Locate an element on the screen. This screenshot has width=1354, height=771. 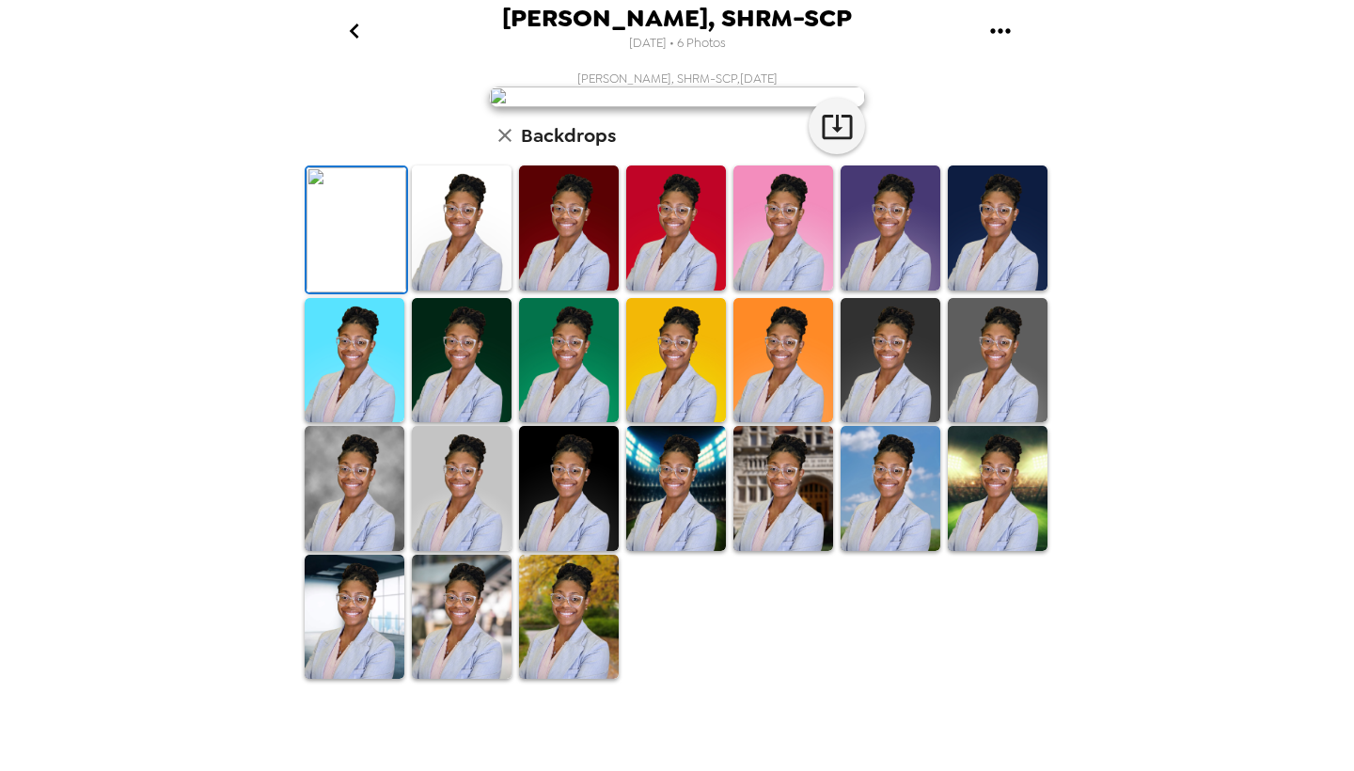
img: user is located at coordinates (677, 97).